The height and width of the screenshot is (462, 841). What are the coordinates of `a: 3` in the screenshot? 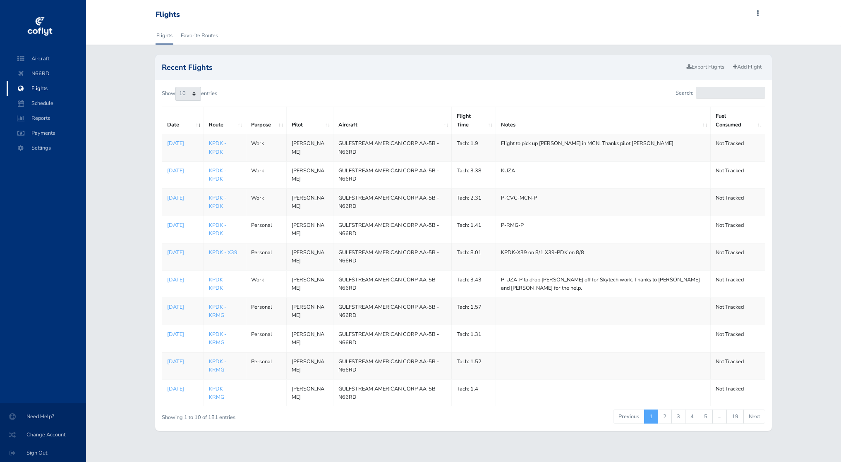 It's located at (678, 417).